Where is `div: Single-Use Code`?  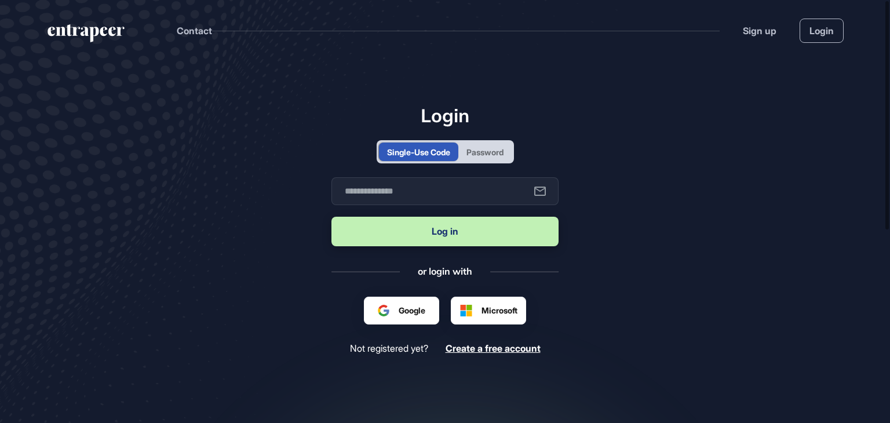
div: Single-Use Code is located at coordinates (418, 152).